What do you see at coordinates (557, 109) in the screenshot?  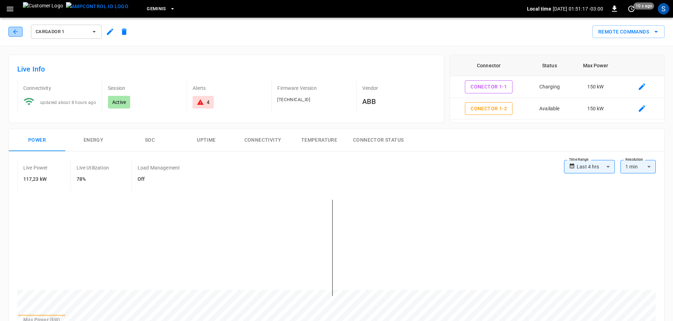 I see `table: connector table` at bounding box center [557, 109].